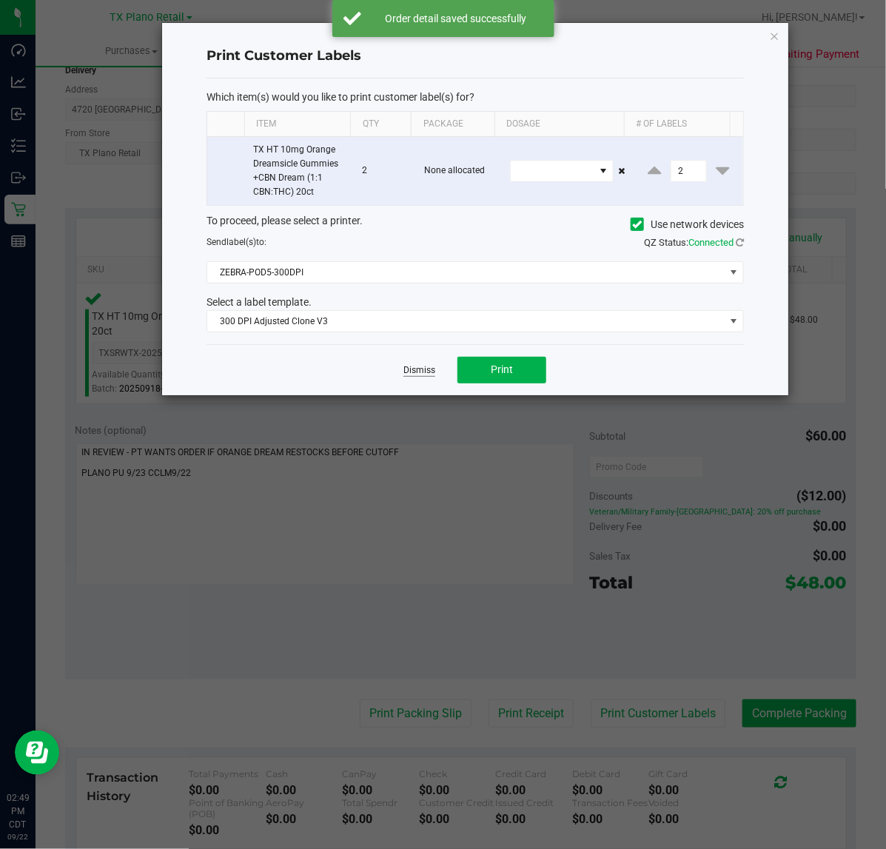  Describe the element at coordinates (559, 124) in the screenshot. I see `th: Dosage` at that location.